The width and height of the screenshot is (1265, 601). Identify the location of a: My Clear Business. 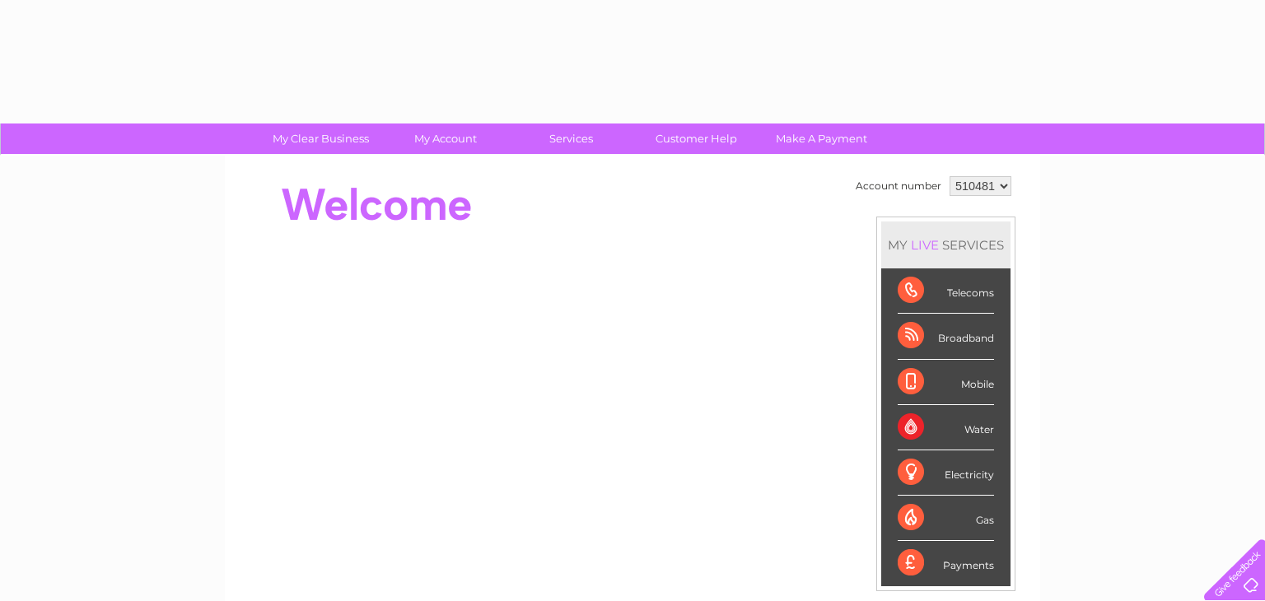
(320, 138).